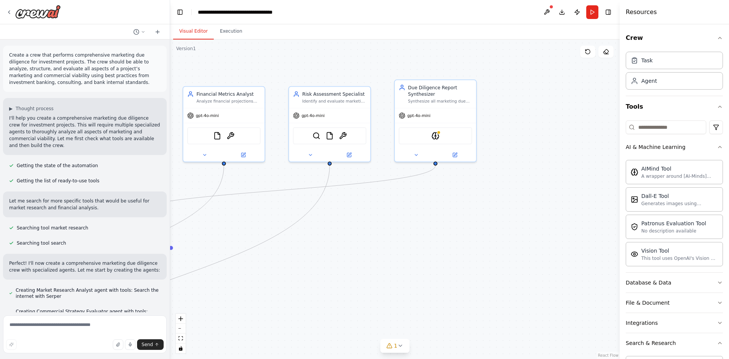 The height and width of the screenshot is (359, 729). I want to click on button: Improve this prompt, so click(11, 344).